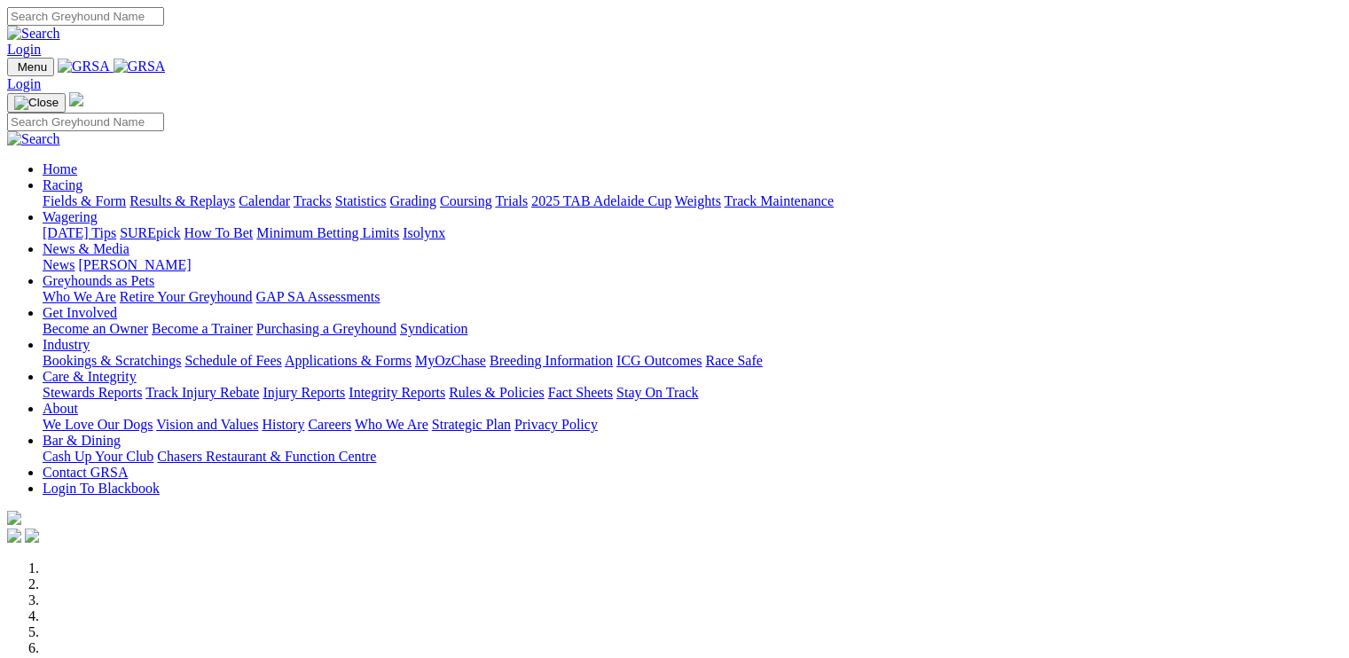 This screenshot has height=658, width=1349. Describe the element at coordinates (692, 329) in the screenshot. I see `div: Get Involved` at that location.